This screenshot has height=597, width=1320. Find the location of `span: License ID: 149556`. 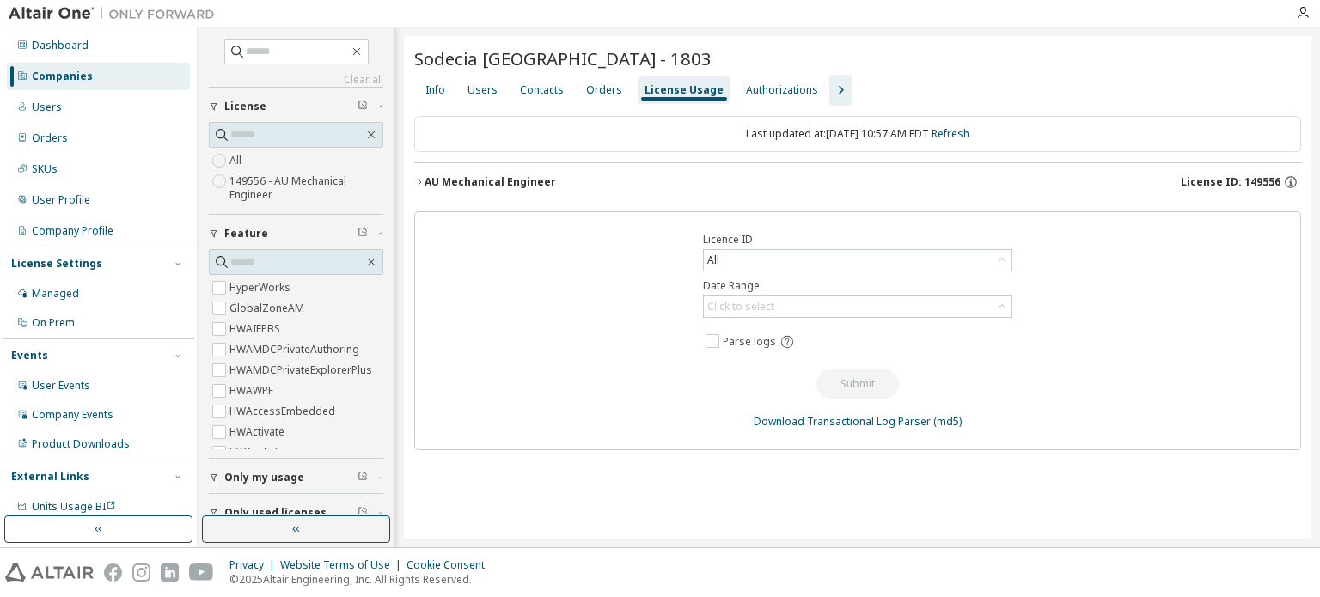

span: License ID: 149556 is located at coordinates (1231, 182).